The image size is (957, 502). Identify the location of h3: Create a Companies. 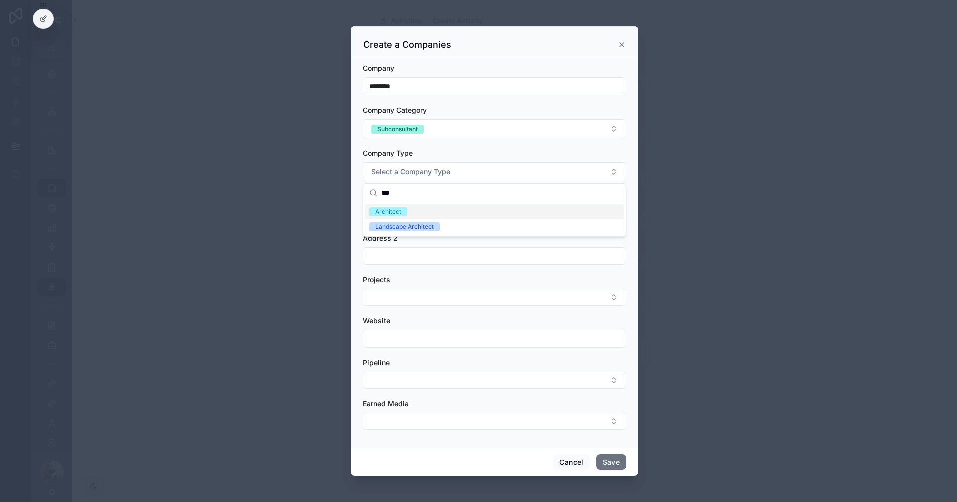
(407, 45).